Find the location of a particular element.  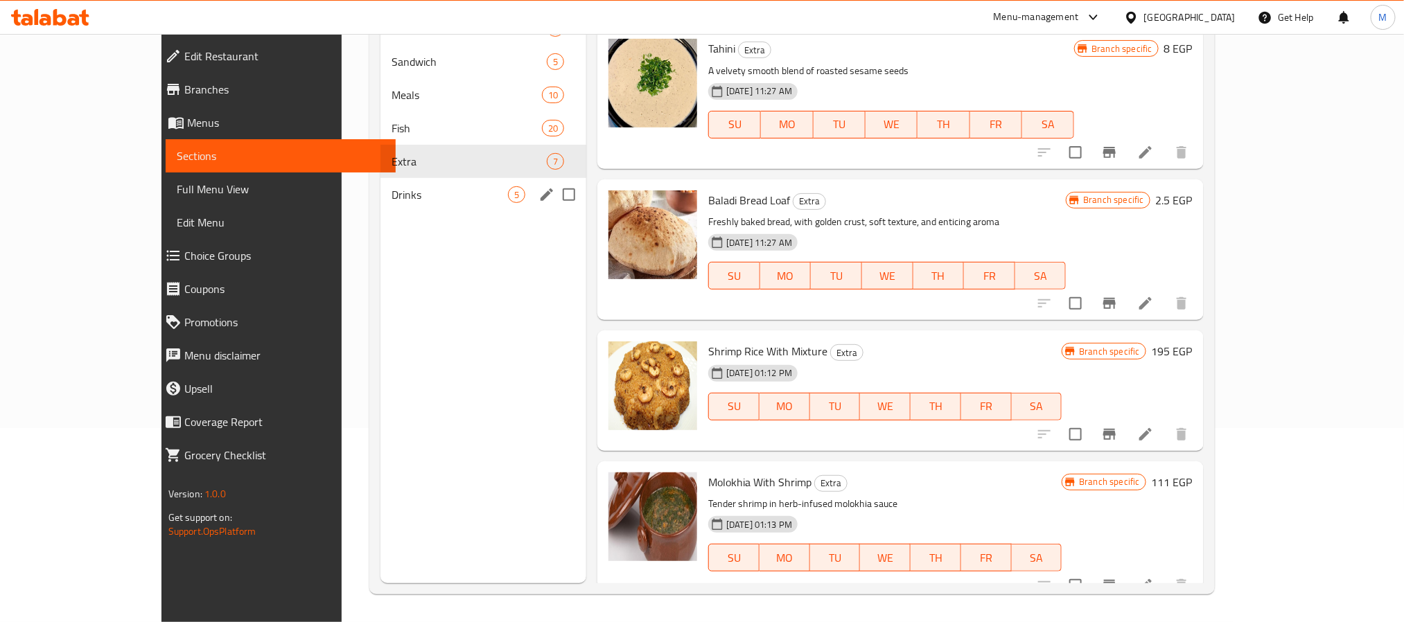

span: 1.0.0 is located at coordinates (216, 494).